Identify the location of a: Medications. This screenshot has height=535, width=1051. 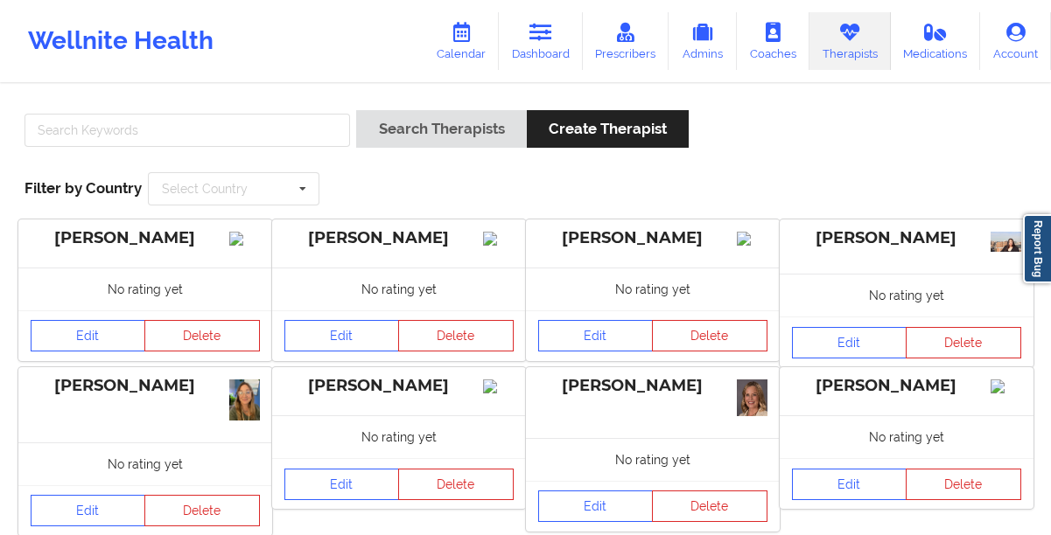
(935, 41).